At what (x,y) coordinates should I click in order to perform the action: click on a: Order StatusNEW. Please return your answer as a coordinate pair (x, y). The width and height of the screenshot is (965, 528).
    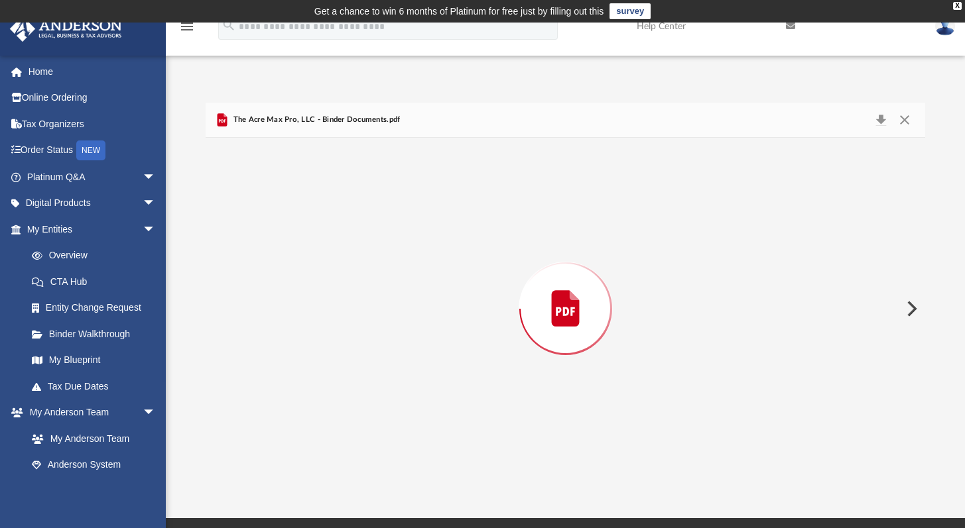
    Looking at the image, I should click on (92, 151).